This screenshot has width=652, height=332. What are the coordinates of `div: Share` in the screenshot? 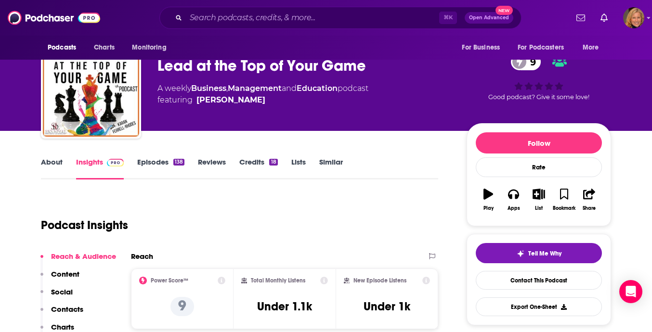 It's located at (589, 209).